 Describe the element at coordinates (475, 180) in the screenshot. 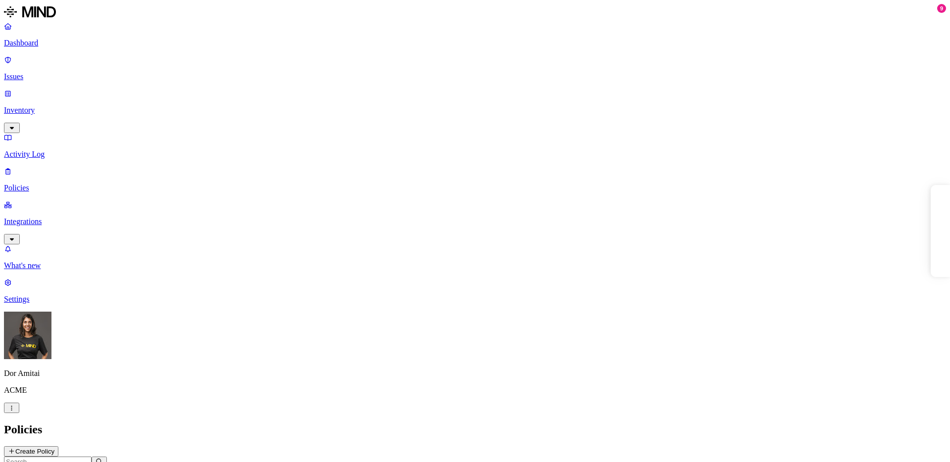

I see `a: Policies` at that location.